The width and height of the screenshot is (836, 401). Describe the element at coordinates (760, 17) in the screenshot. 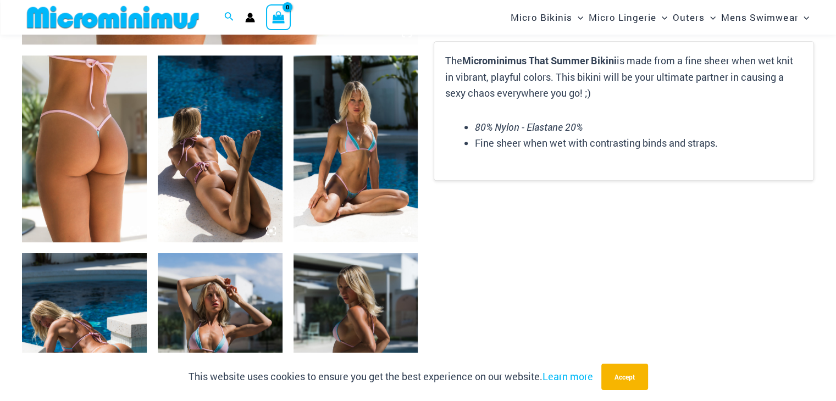

I see `span: Mens Swimwear` at that location.